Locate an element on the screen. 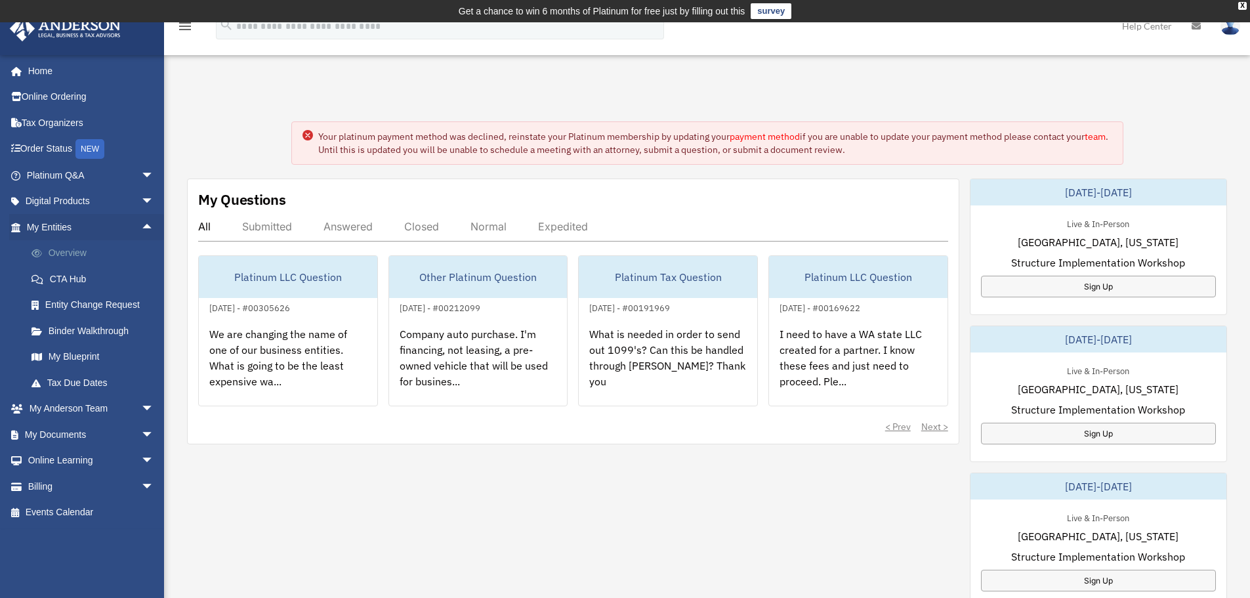 Image resolution: width=1250 pixels, height=598 pixels. div: Answered is located at coordinates (348, 226).